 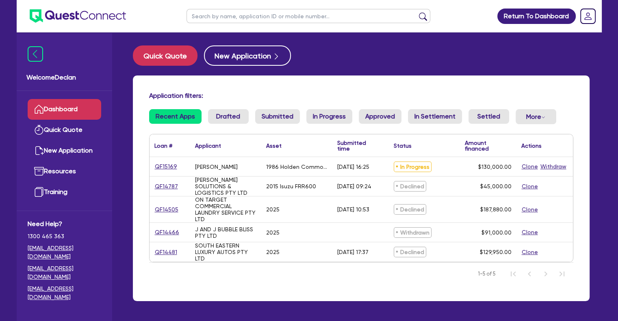 I want to click on a: QF15169, so click(x=166, y=167).